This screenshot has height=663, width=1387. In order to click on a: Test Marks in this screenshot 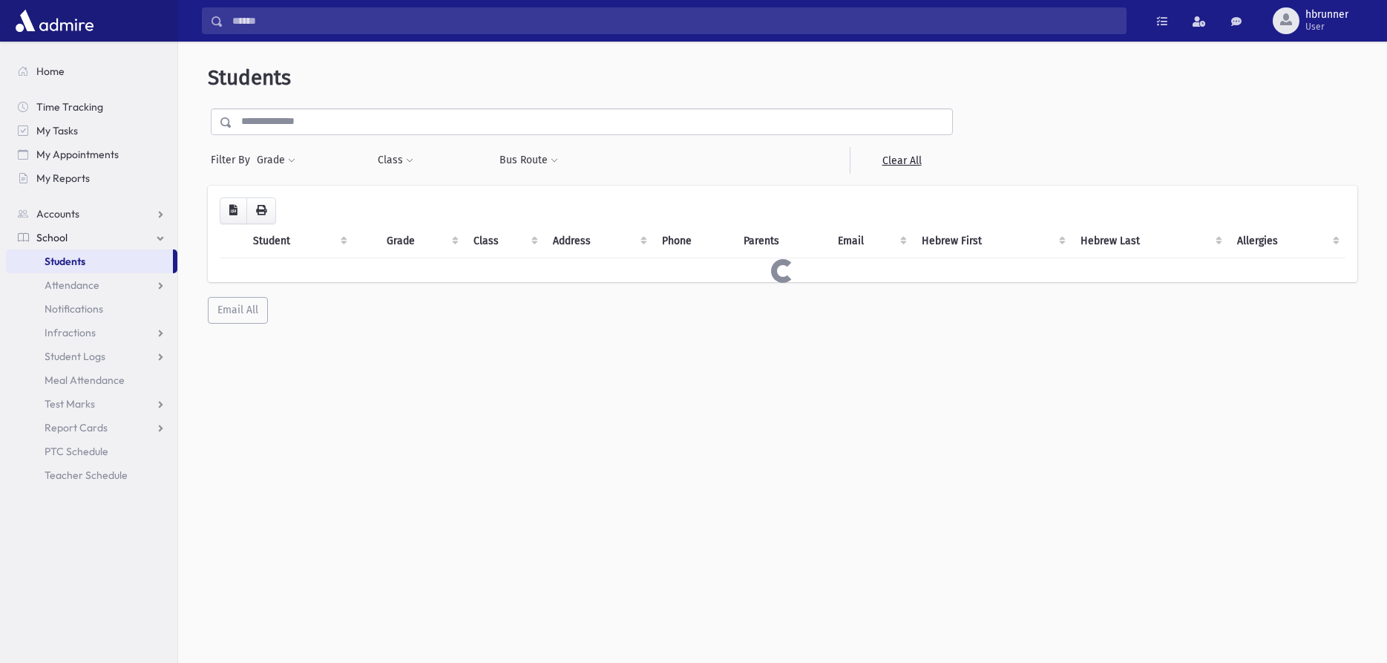, I will do `click(91, 404)`.